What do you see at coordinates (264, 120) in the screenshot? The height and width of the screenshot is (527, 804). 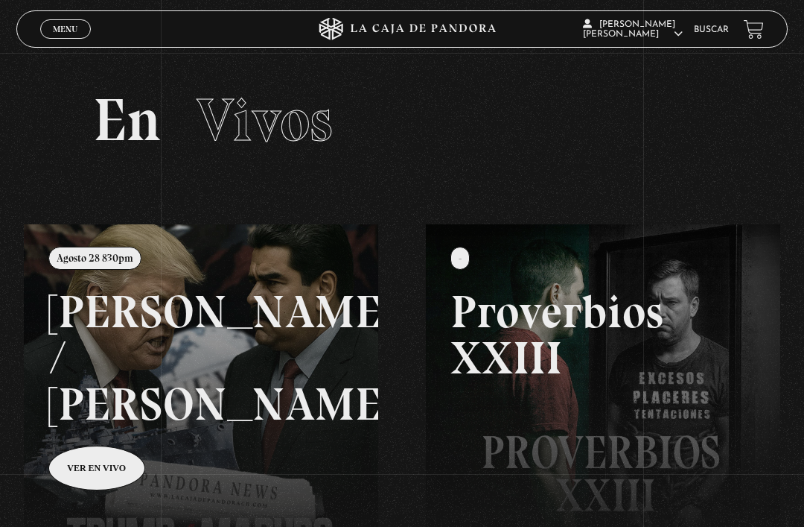 I see `span: Vivos` at bounding box center [264, 120].